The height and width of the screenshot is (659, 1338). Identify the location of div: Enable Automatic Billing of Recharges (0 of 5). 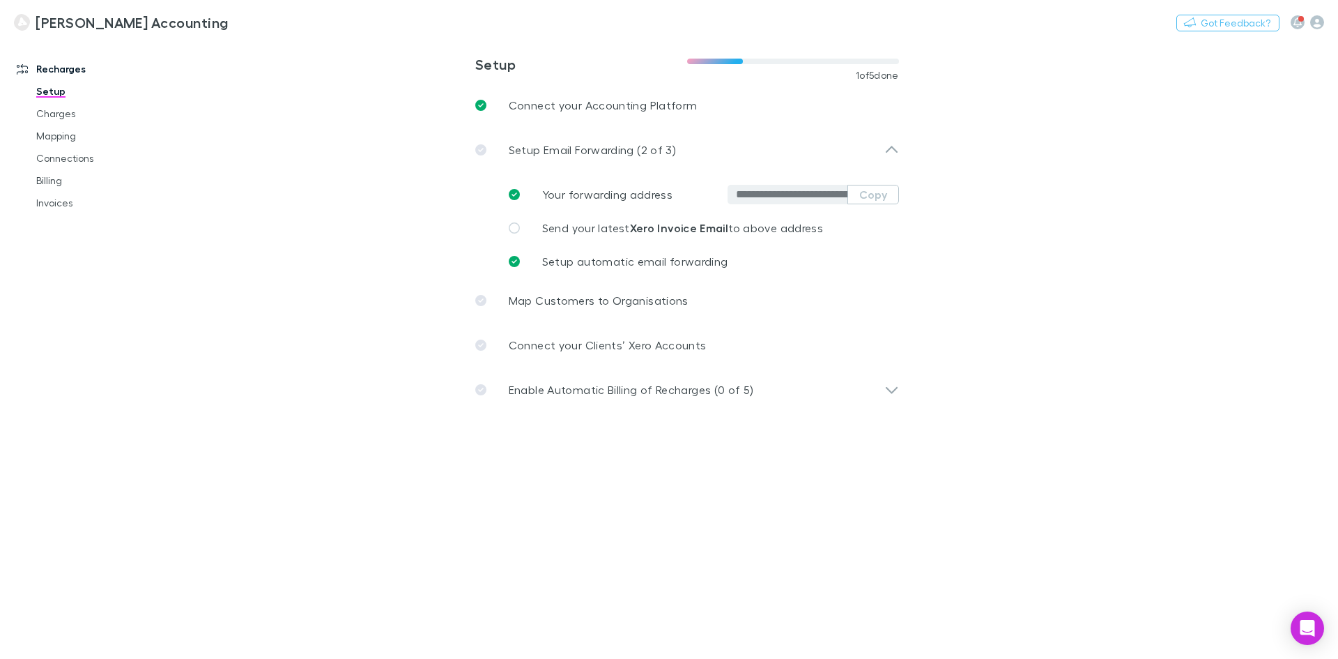
(687, 390).